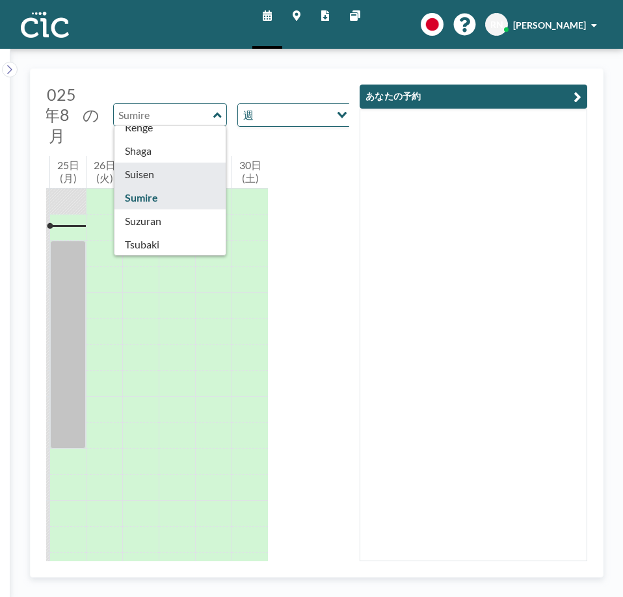 This screenshot has height=597, width=623. Describe the element at coordinates (45, 25) in the screenshot. I see `img: organization-logo` at that location.